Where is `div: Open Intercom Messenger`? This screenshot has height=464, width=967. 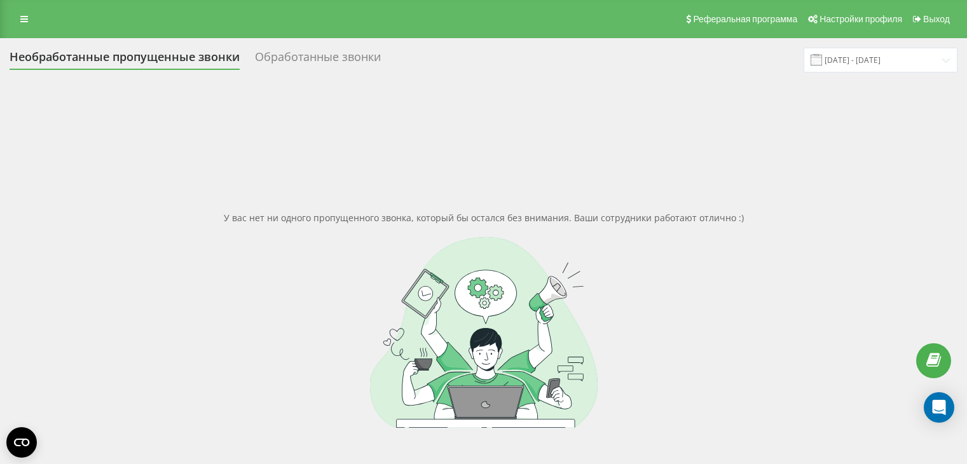
div: Open Intercom Messenger is located at coordinates (939, 408).